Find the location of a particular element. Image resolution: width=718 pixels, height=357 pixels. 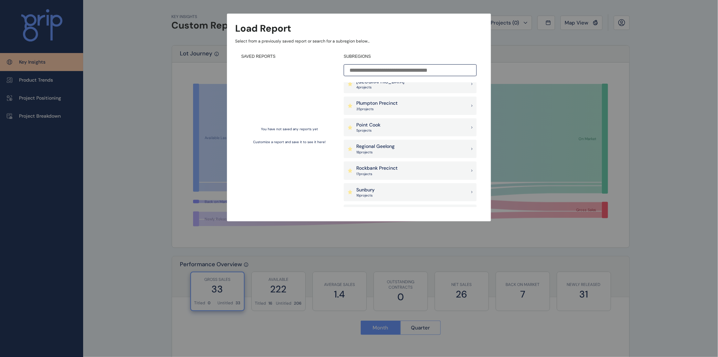

p: Rockbank Precinct is located at coordinates (377, 168).